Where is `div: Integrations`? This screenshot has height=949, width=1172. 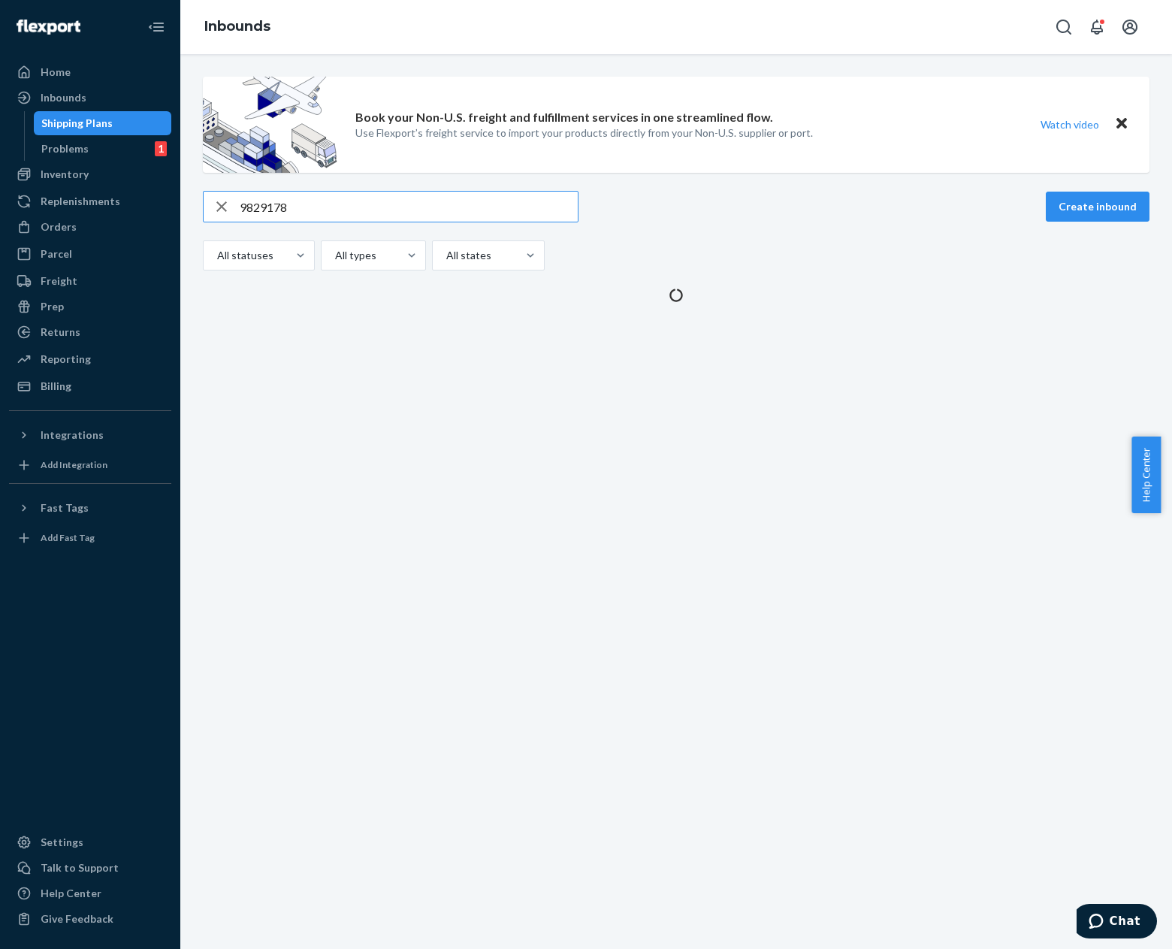 div: Integrations is located at coordinates (72, 435).